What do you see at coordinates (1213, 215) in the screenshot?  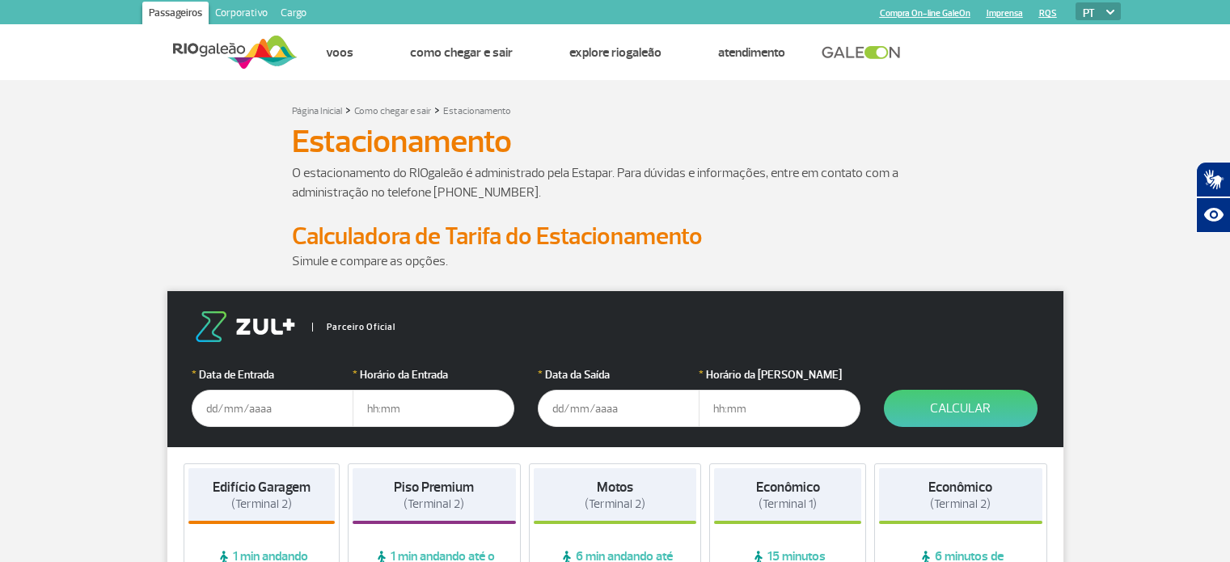 I see `button: Abrir recursos assistivos.` at bounding box center [1213, 215].